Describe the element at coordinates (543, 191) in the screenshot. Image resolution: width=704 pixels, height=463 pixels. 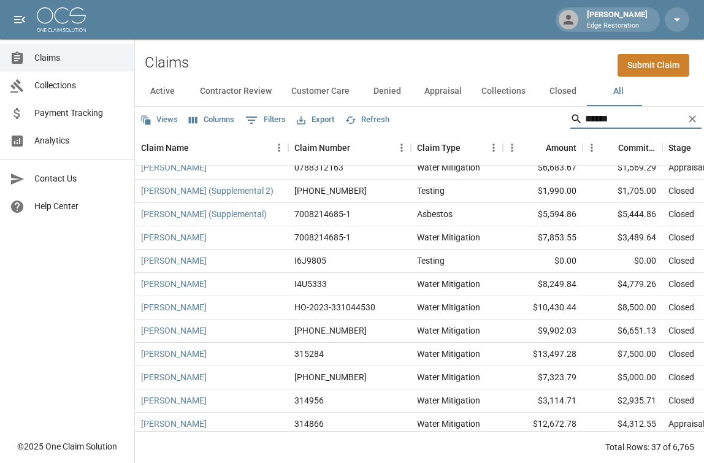
I see `div: $1,990.00` at that location.